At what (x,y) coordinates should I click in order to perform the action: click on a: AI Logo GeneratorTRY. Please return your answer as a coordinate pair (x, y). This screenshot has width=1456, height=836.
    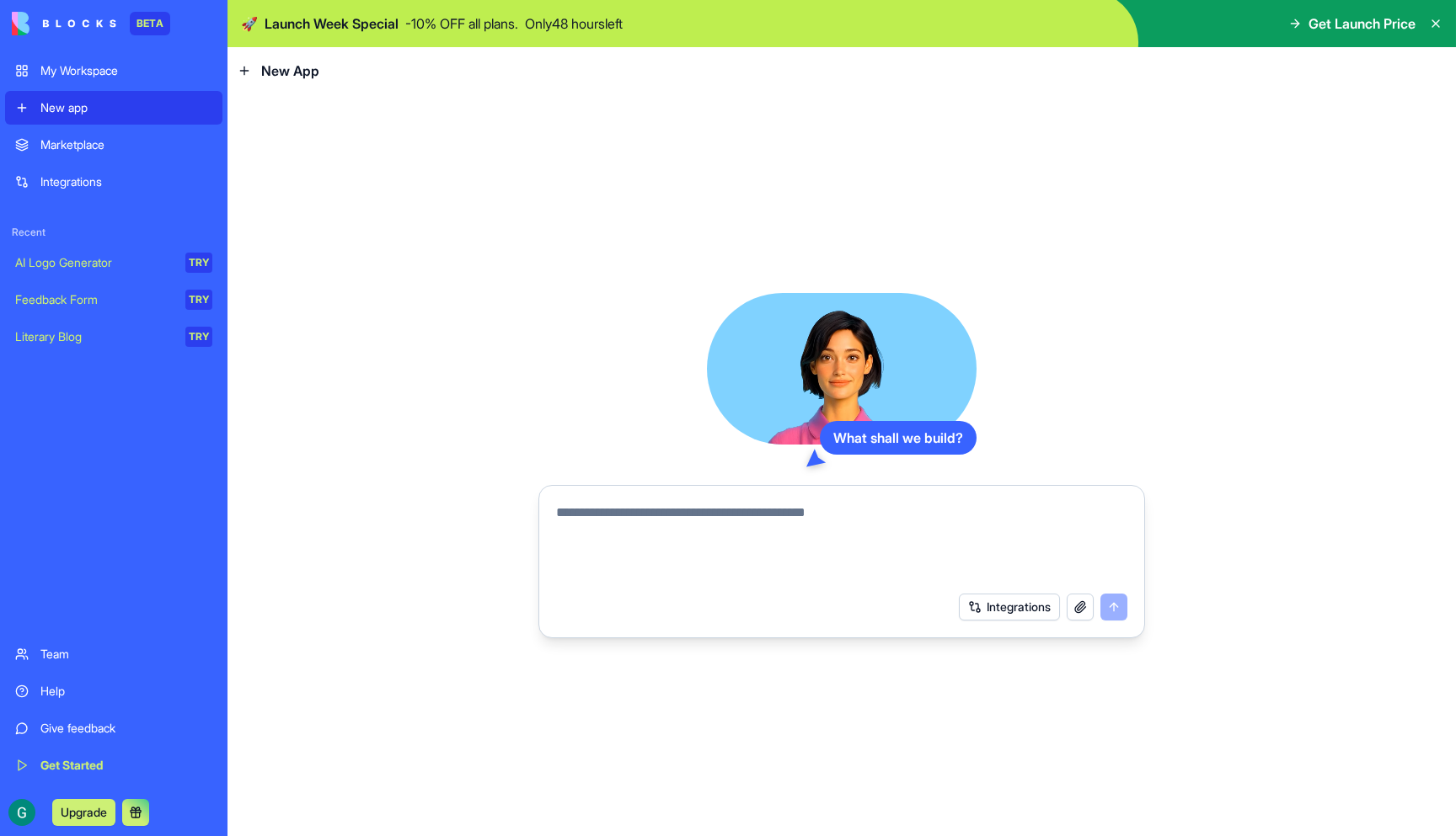
    Looking at the image, I should click on (113, 263).